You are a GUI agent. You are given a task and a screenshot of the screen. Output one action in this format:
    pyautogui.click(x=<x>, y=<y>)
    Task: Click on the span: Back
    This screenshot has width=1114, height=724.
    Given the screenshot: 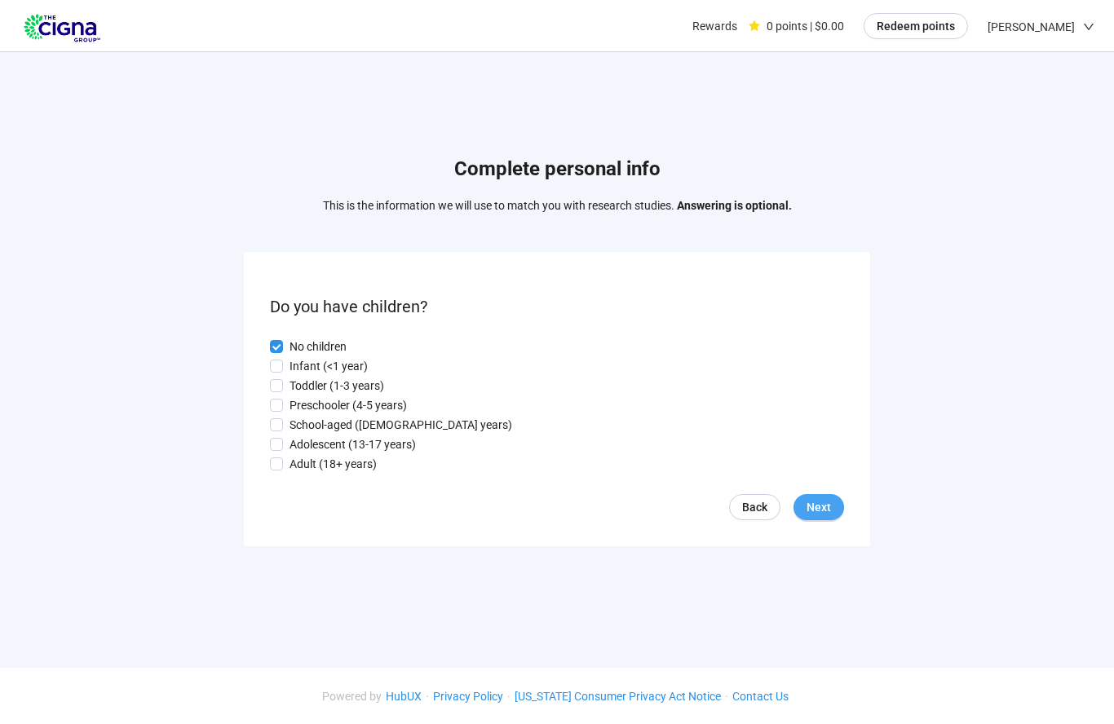 What is the action you would take?
    pyautogui.click(x=754, y=507)
    